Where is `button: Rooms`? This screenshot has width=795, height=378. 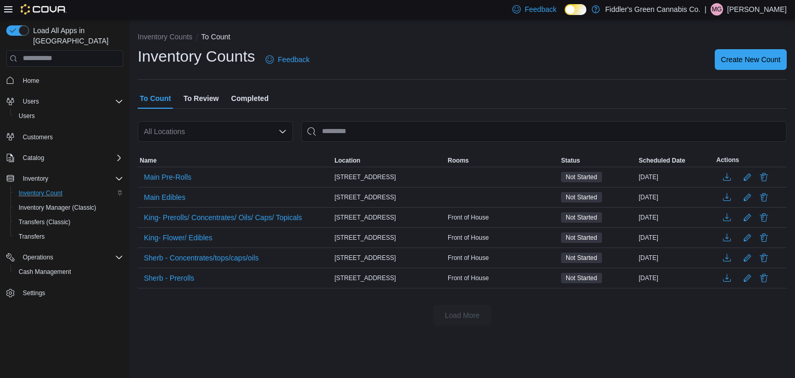 button: Rooms is located at coordinates (502, 160).